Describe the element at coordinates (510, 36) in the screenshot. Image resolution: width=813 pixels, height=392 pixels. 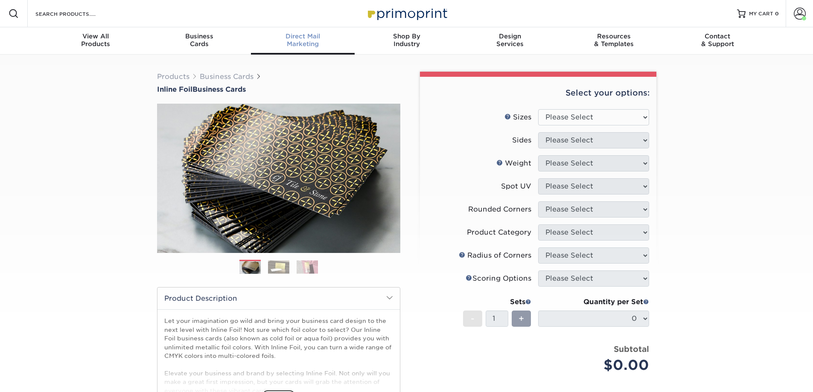
I see `span: Design` at that location.